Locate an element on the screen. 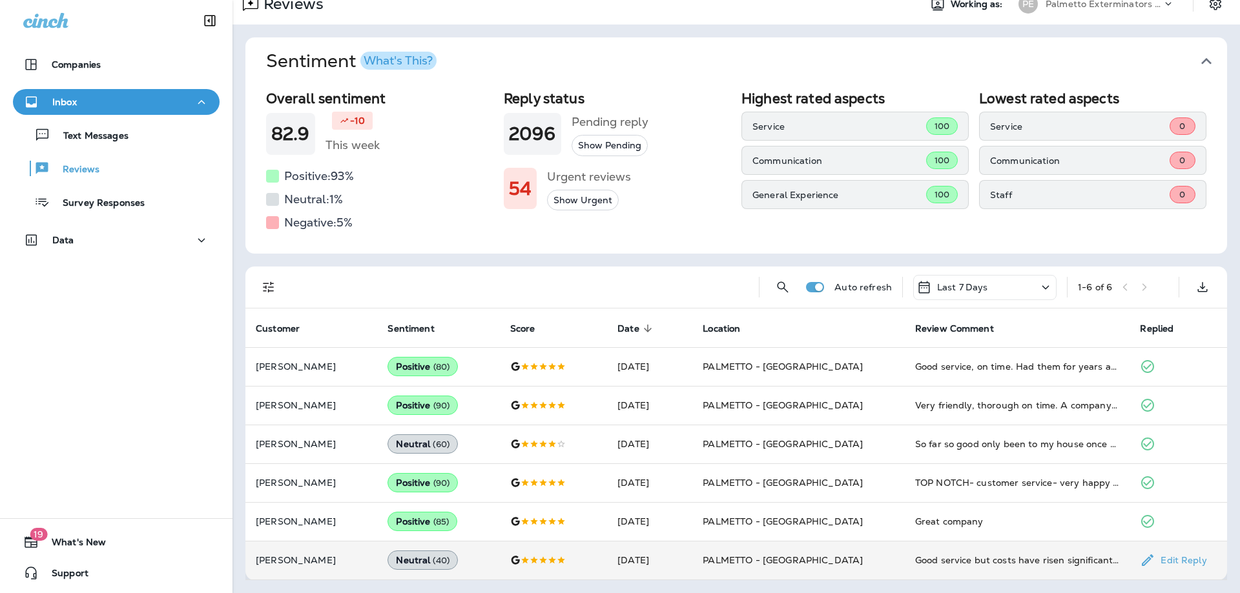 The width and height of the screenshot is (1240, 593). button: Reviews is located at coordinates (116, 169).